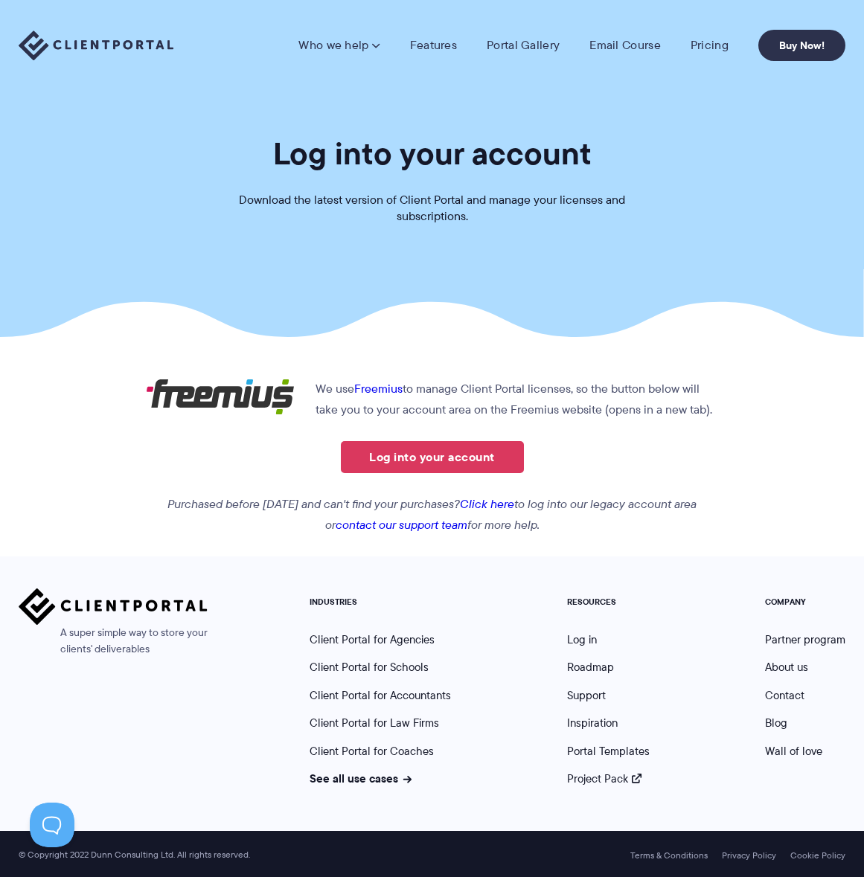  I want to click on a: Log into your account, so click(432, 457).